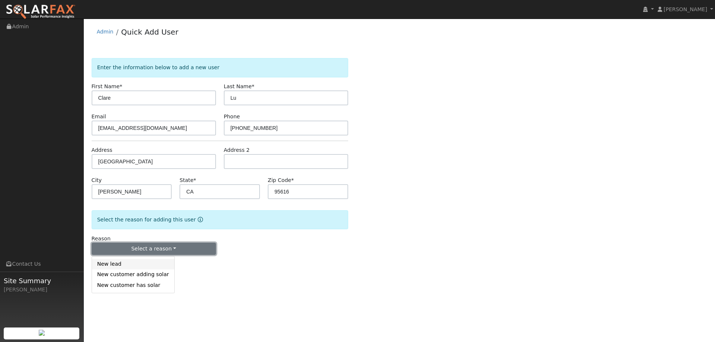  Describe the element at coordinates (188, 180) in the screenshot. I see `label: State` at that location.